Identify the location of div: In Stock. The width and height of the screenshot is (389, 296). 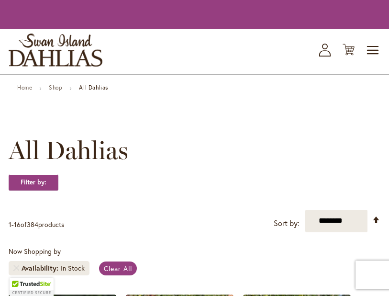
(73, 268).